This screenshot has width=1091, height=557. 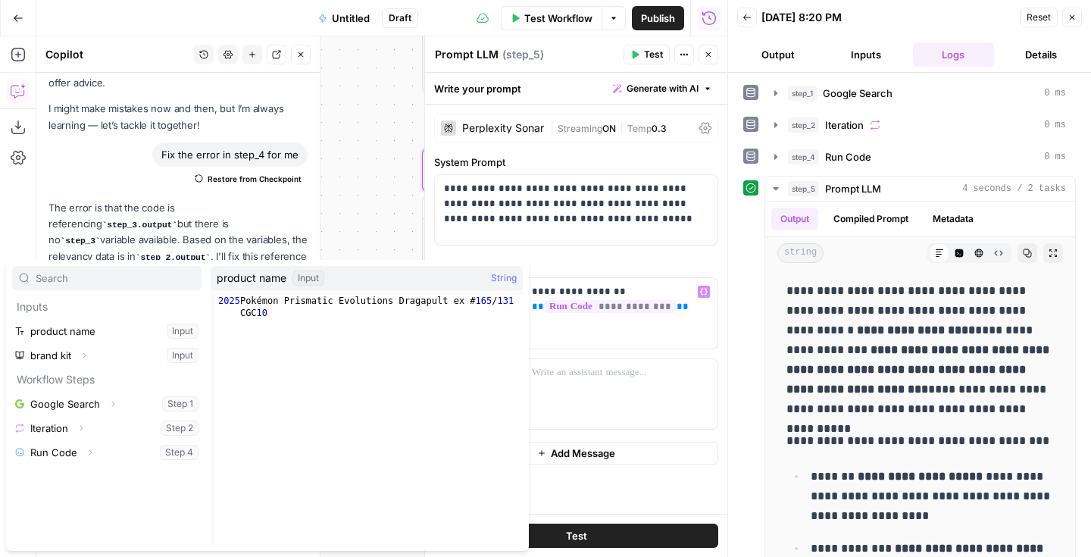 I want to click on p: Workflow Steps, so click(x=107, y=379).